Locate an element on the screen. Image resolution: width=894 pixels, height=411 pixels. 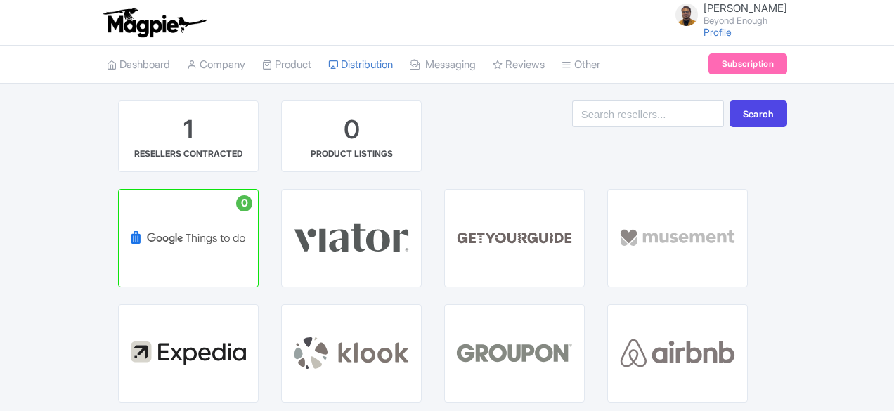
a: 0 PRODUCT LISTINGS is located at coordinates (351, 136).